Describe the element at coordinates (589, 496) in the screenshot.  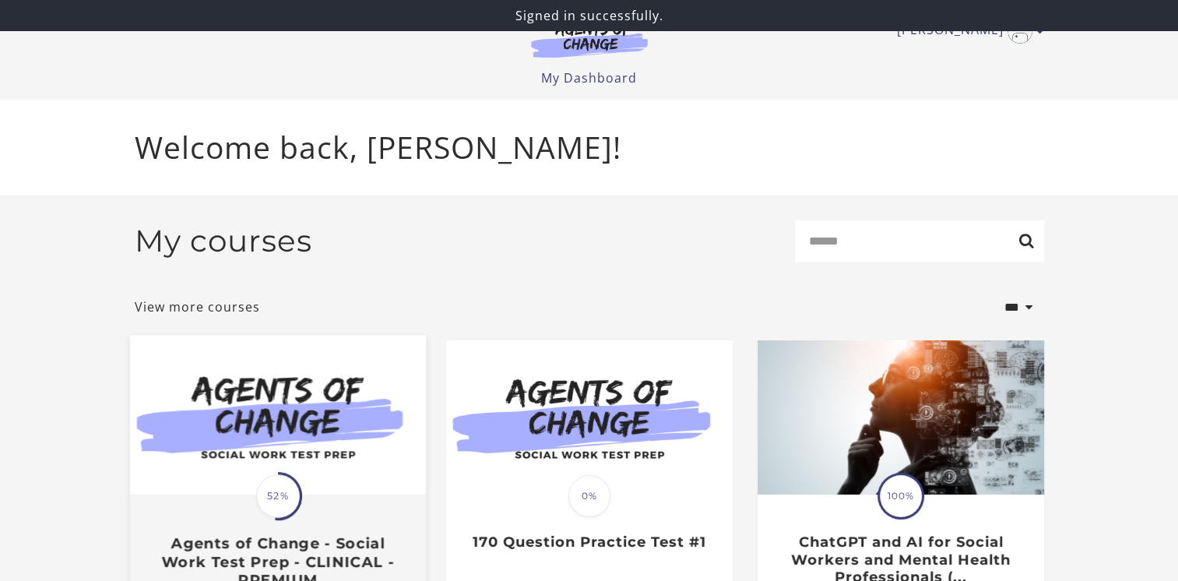
I see `span: 0%` at that location.